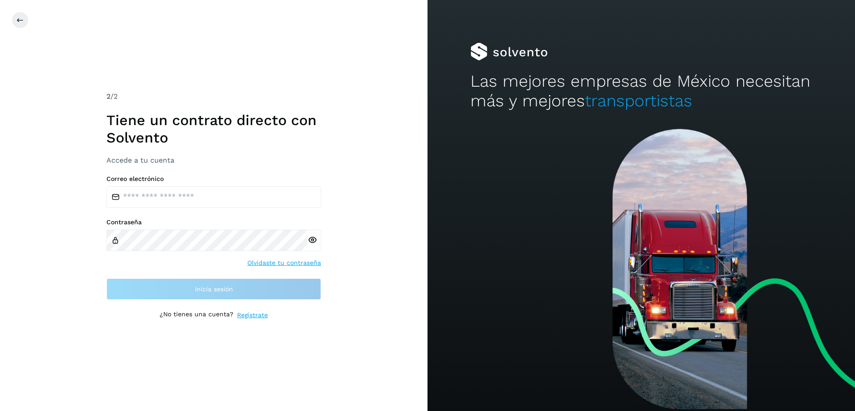 The image size is (855, 411). Describe the element at coordinates (641, 91) in the screenshot. I see `h2: Las mejores empresas de México necesitan más y mejores` at that location.